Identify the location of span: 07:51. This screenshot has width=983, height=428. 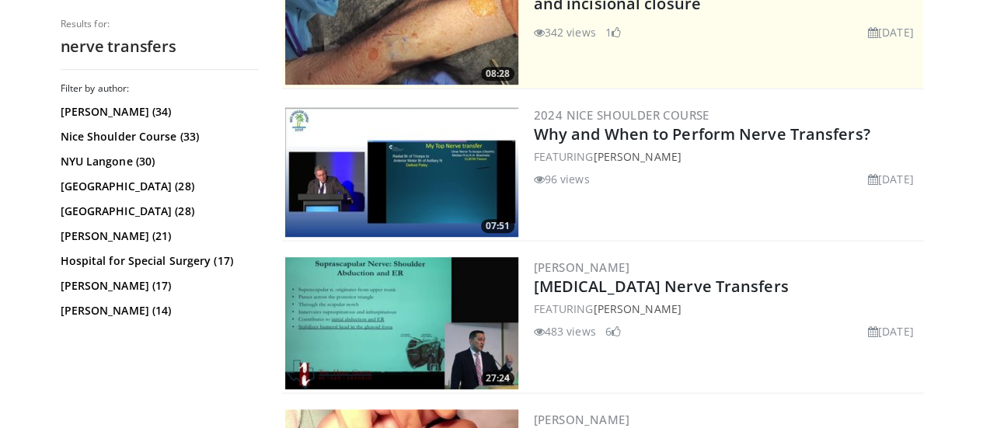
(497, 226).